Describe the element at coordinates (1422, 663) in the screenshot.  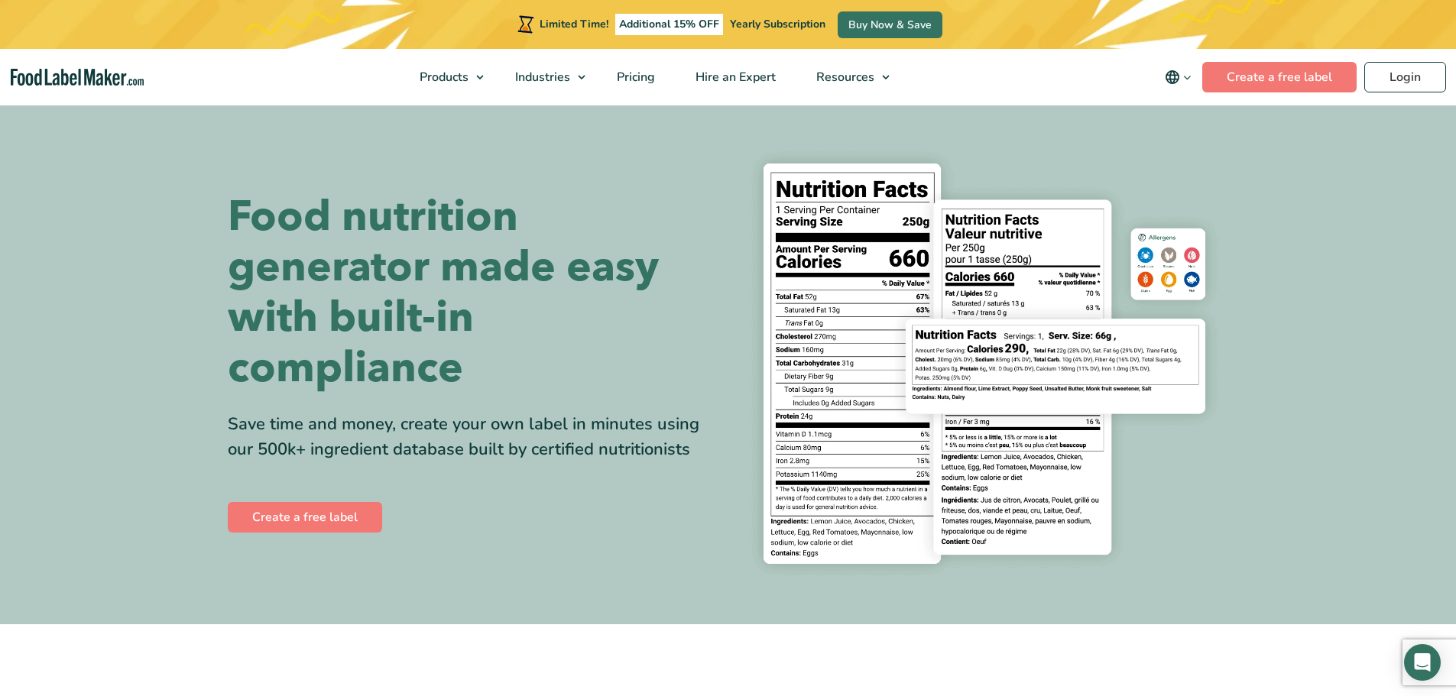
I see `div: Open Intercom Messenger` at that location.